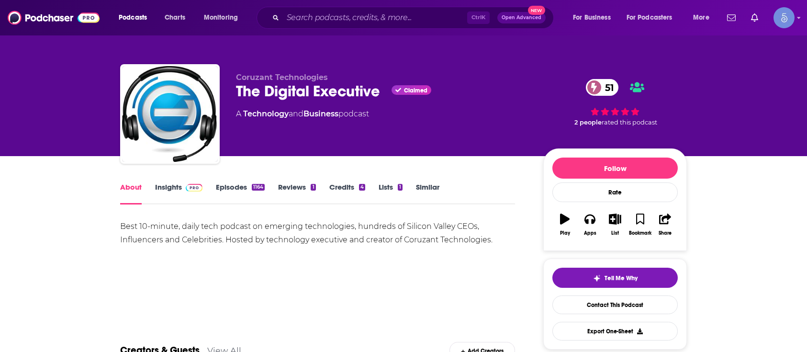  I want to click on img: User Profile, so click(784, 18).